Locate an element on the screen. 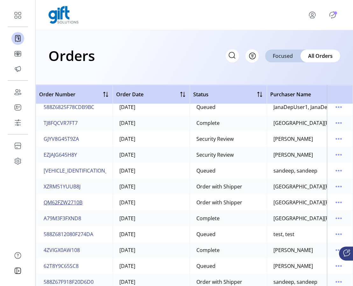  div: Focused is located at coordinates (282, 56).